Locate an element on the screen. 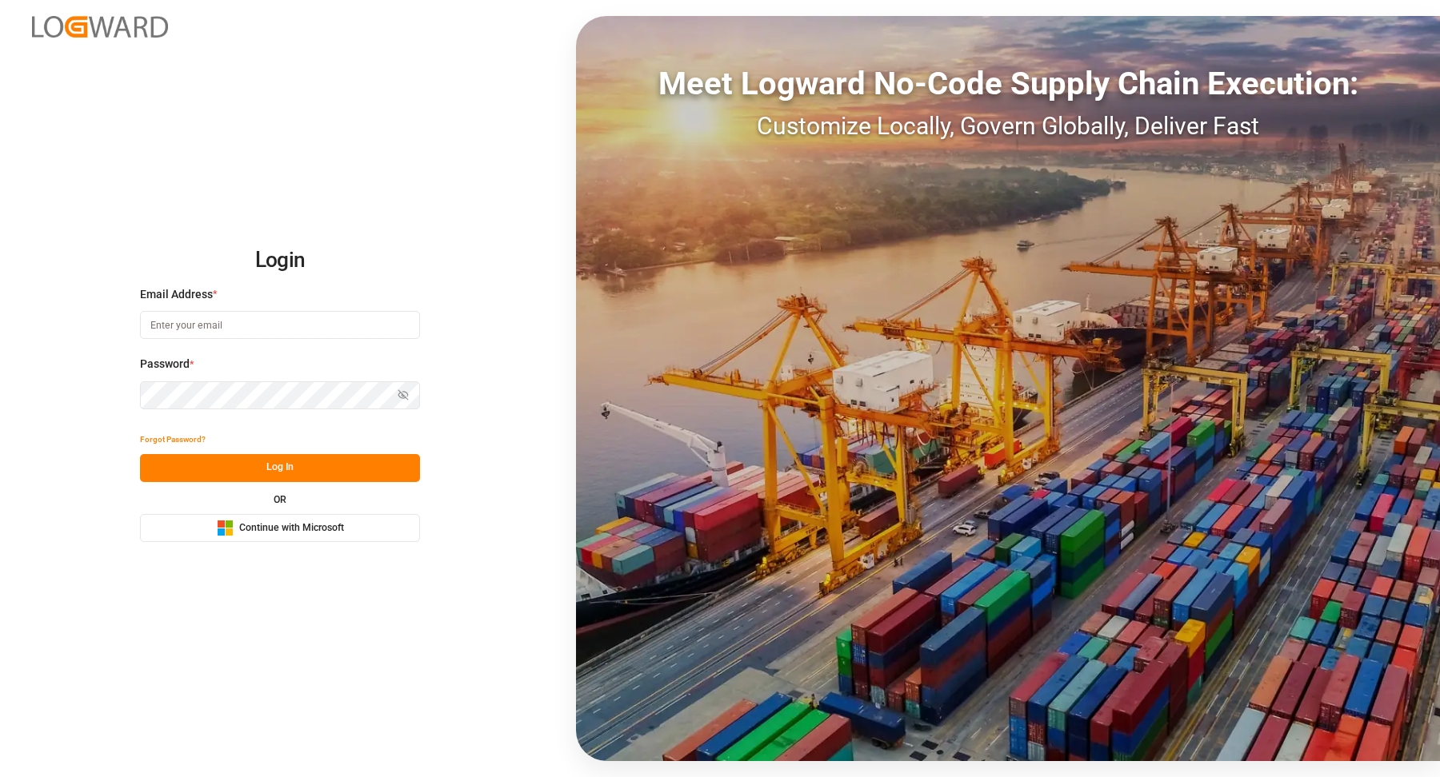 Image resolution: width=1440 pixels, height=777 pixels. div: Customize Locally, Govern Globally, Deliver Fast is located at coordinates (1008, 126).